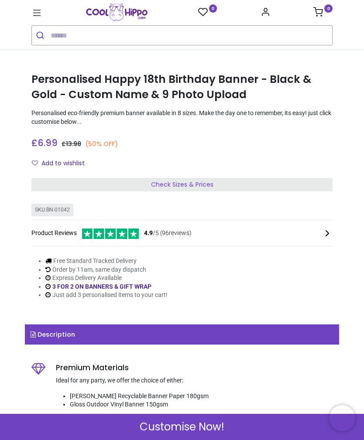 Image resolution: width=364 pixels, height=440 pixels. Describe the element at coordinates (182, 233) in the screenshot. I see `div: Product Reviews` at that location.